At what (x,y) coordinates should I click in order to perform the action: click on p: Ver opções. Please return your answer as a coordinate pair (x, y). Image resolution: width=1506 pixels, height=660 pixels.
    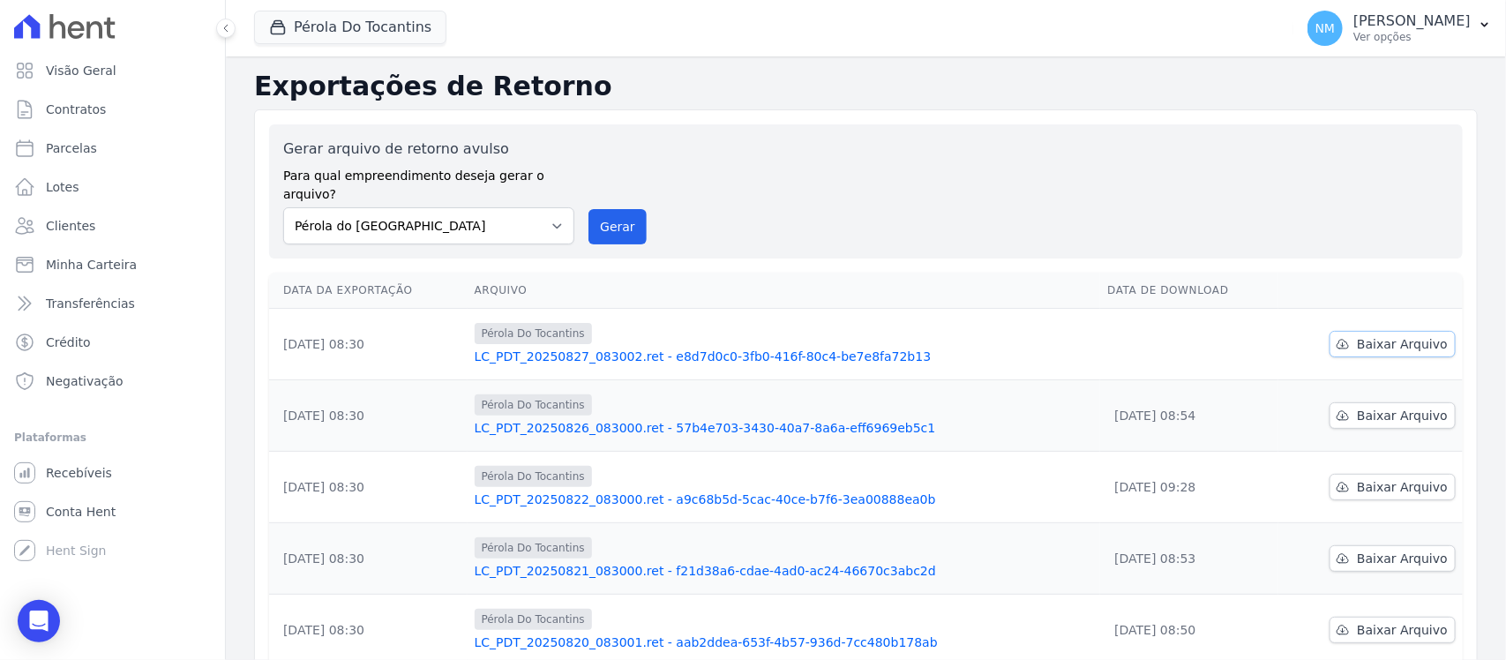
    Looking at the image, I should click on (1411, 37).